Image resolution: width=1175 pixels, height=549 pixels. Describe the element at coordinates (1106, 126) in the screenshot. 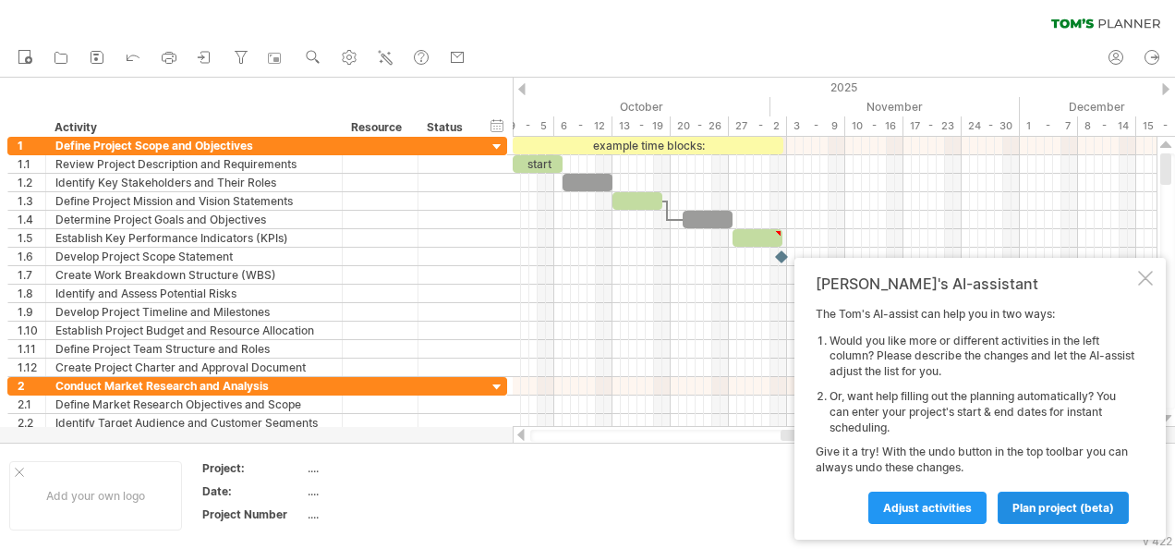

I see `div: 8 - 14` at that location.